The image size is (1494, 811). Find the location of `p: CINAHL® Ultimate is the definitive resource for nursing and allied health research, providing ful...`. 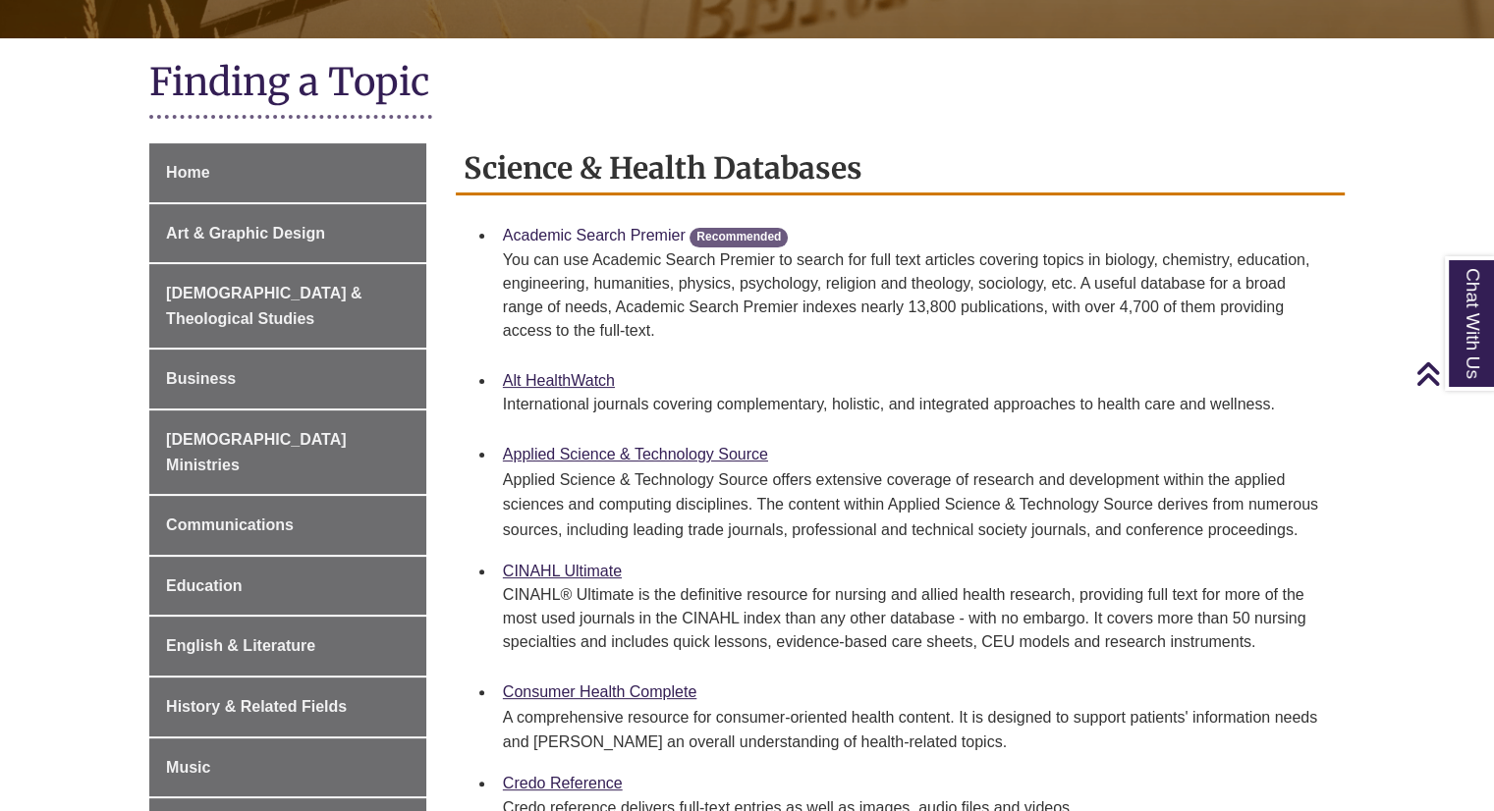

p: CINAHL® Ultimate is the definitive resource for nursing and allied health research, providing ful... is located at coordinates (916, 619).